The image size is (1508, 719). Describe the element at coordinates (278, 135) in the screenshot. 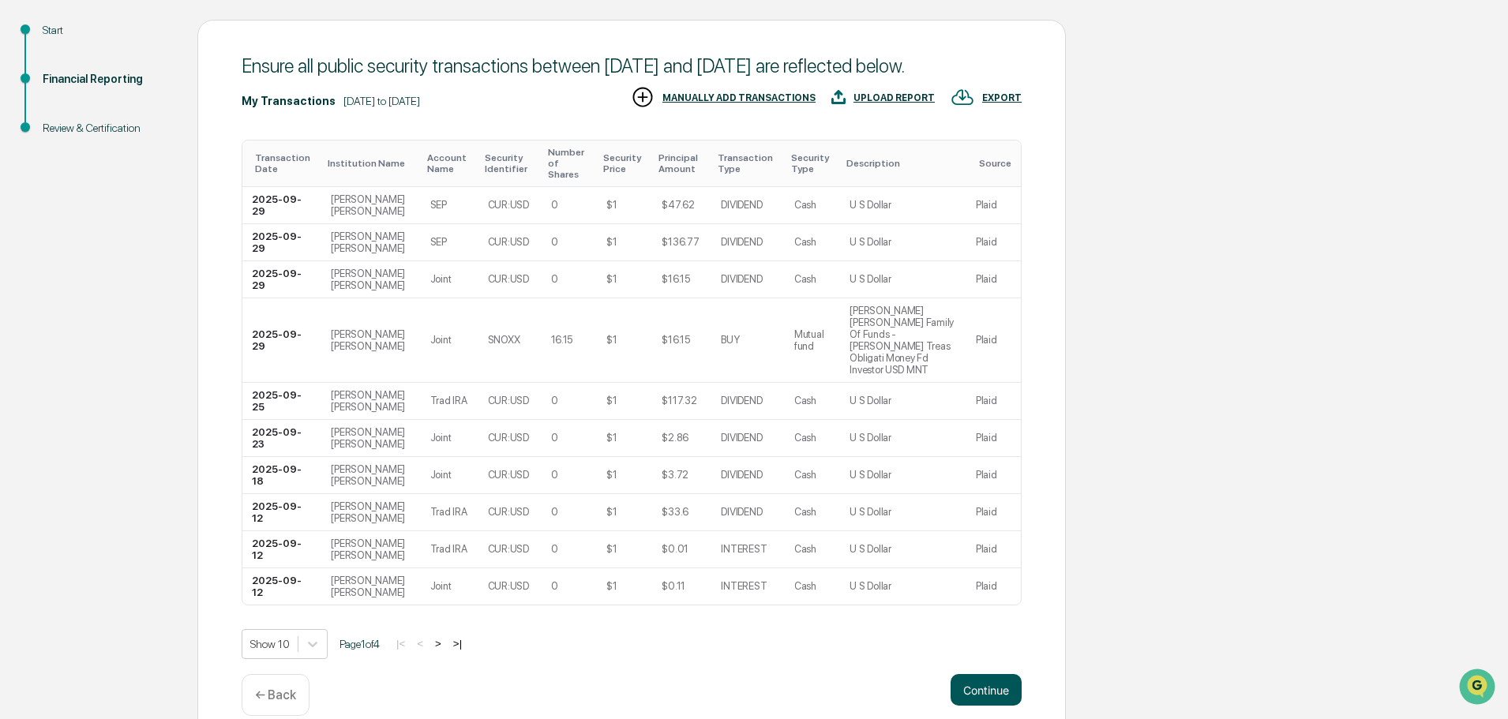

I see `button: Start new chat` at that location.